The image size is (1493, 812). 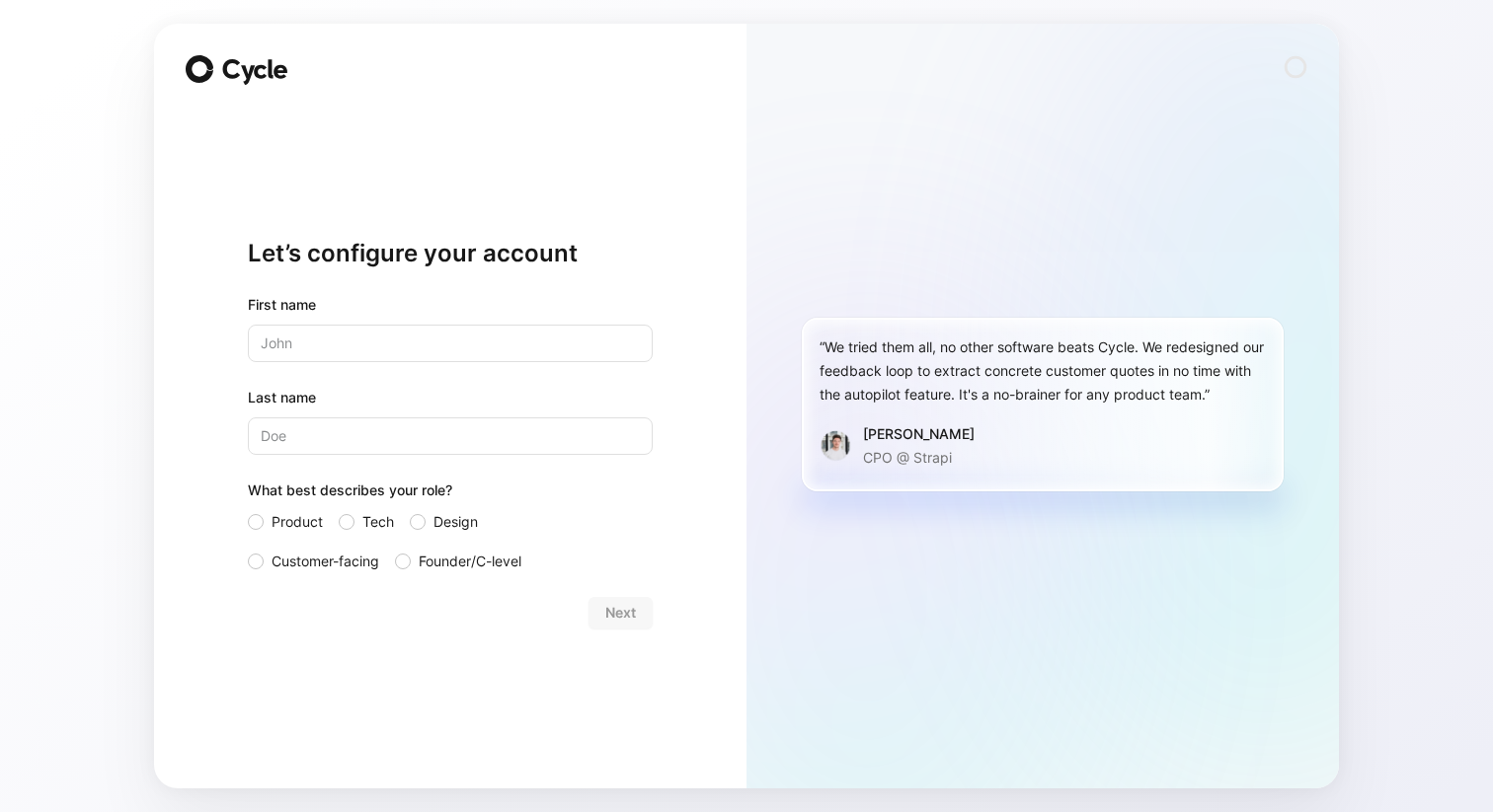 What do you see at coordinates (450, 305) in the screenshot?
I see `div: First name` at bounding box center [450, 305].